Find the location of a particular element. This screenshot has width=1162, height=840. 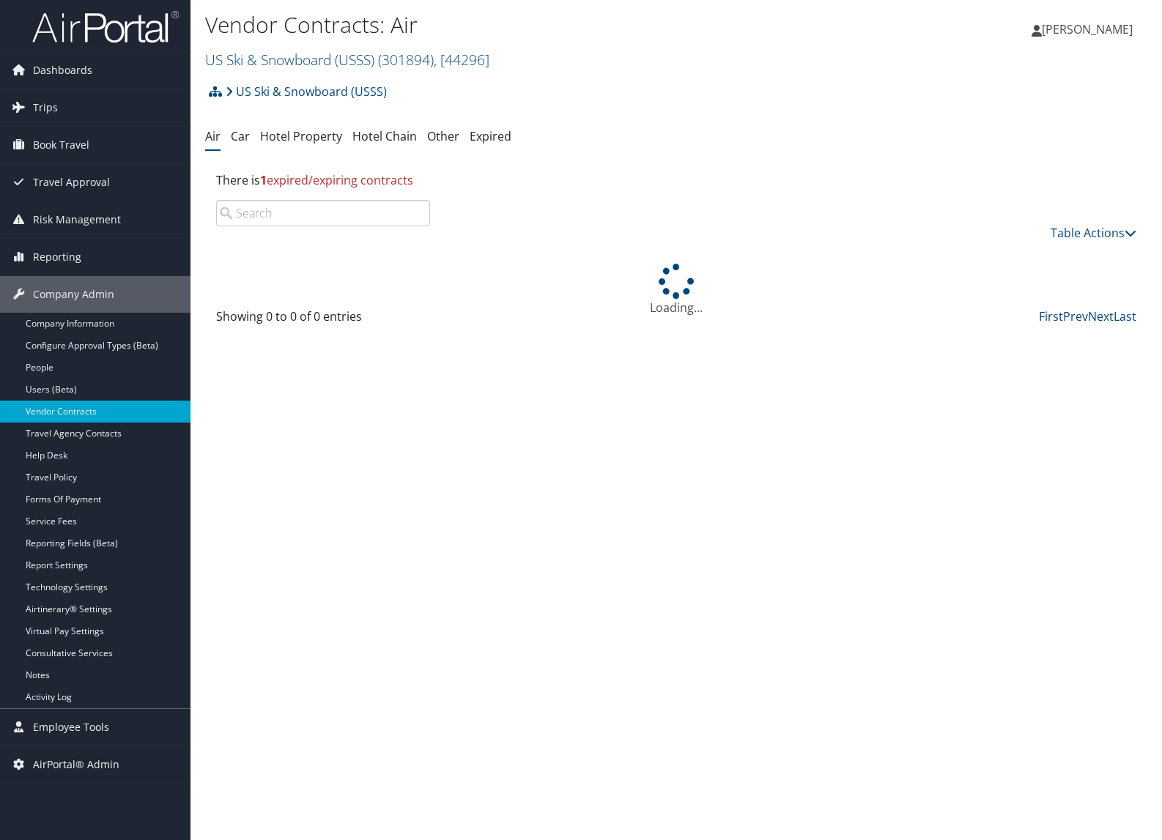

span: Travel Approval is located at coordinates (71, 182).